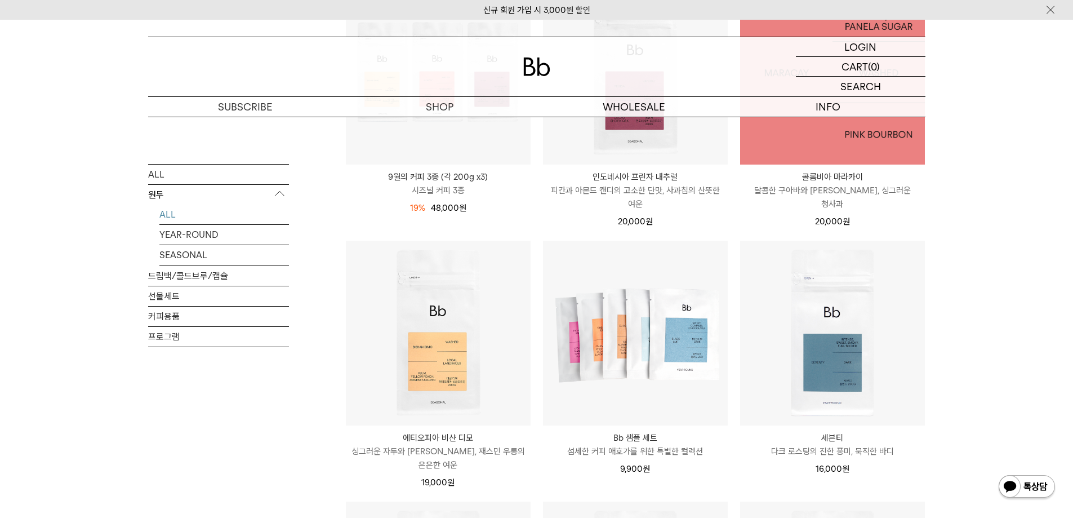 The width and height of the screenshot is (1073, 518). I want to click on a: 커피용품, so click(219, 315).